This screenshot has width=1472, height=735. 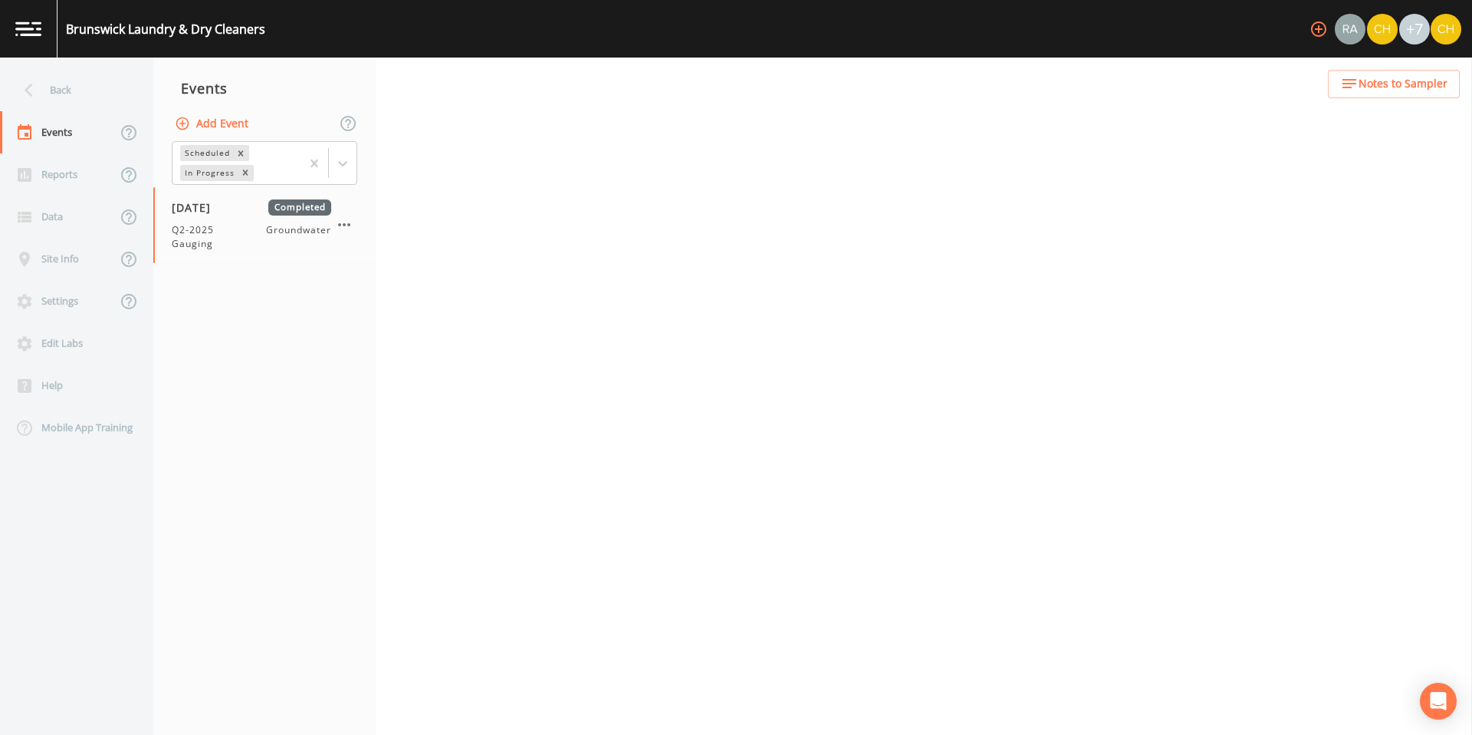 I want to click on span: Completed, so click(x=300, y=207).